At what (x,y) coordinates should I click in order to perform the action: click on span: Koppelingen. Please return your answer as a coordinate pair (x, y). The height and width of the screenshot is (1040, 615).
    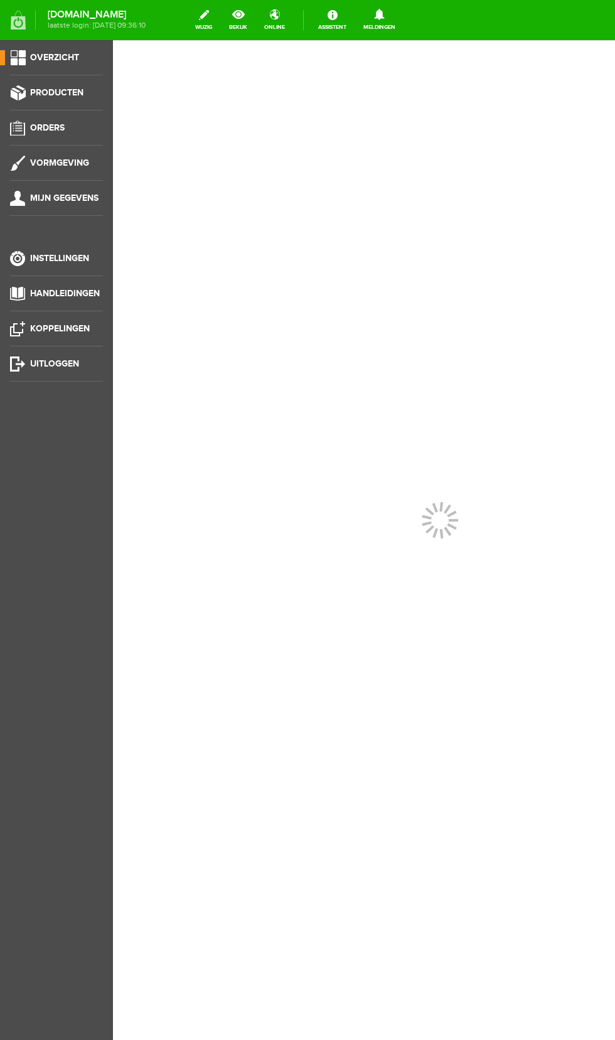
    Looking at the image, I should click on (60, 328).